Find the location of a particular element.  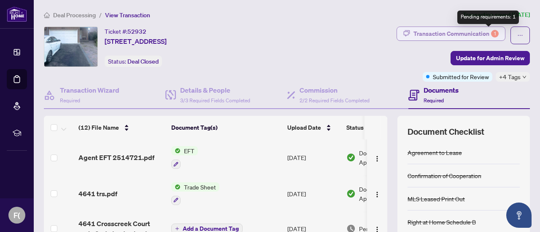

div: Agreement to Lease is located at coordinates (434, 153).